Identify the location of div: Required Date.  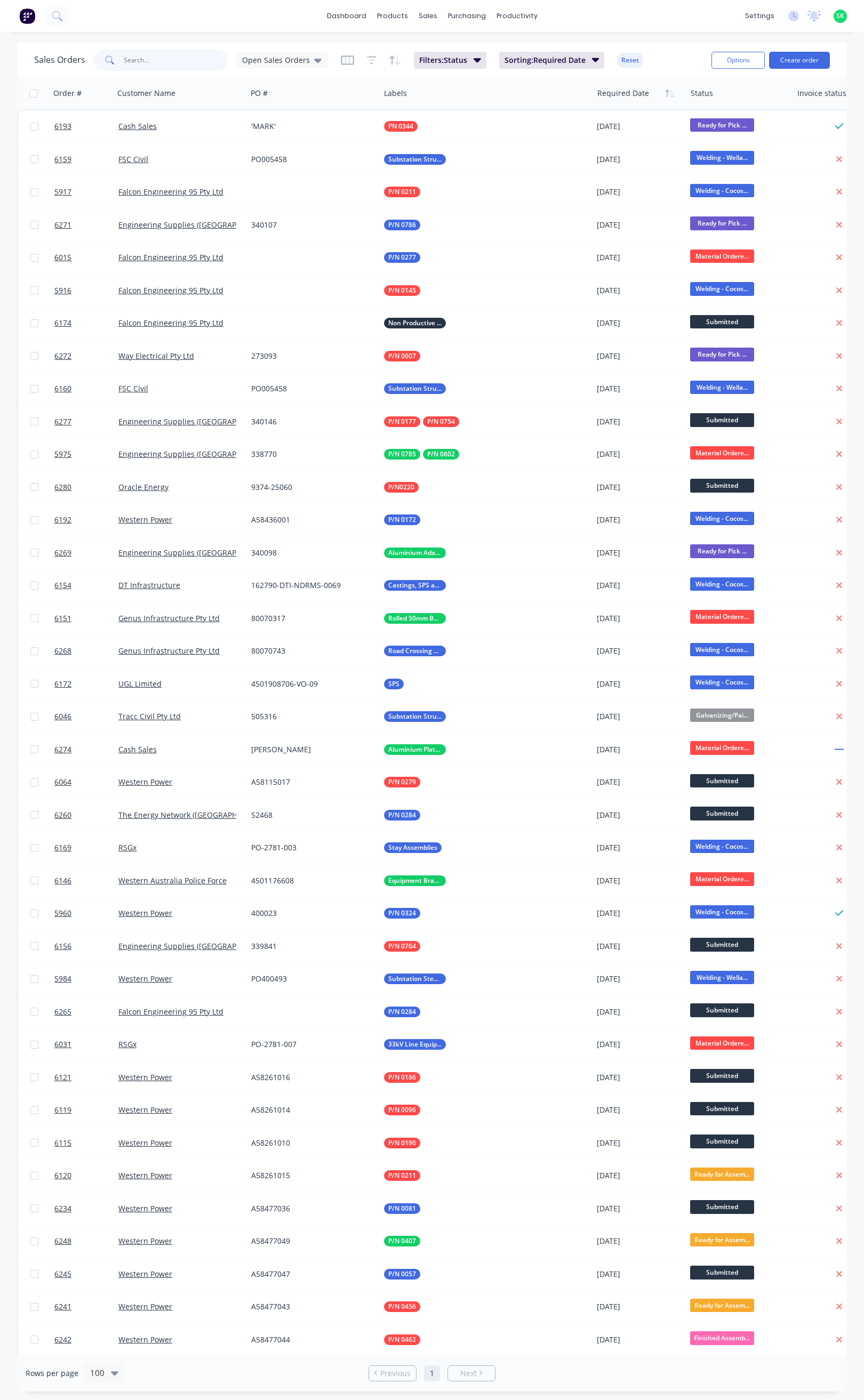
(623, 93).